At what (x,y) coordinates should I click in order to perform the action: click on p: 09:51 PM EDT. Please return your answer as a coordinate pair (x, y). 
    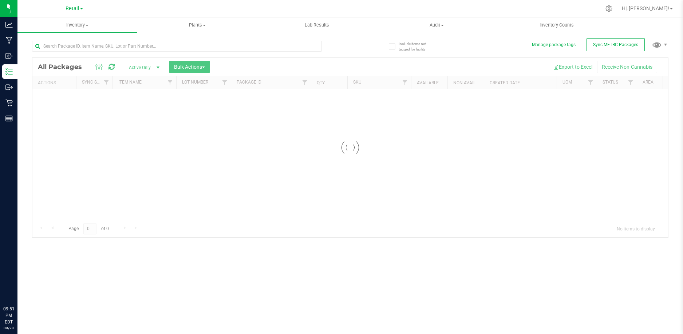
    Looking at the image, I should click on (9, 316).